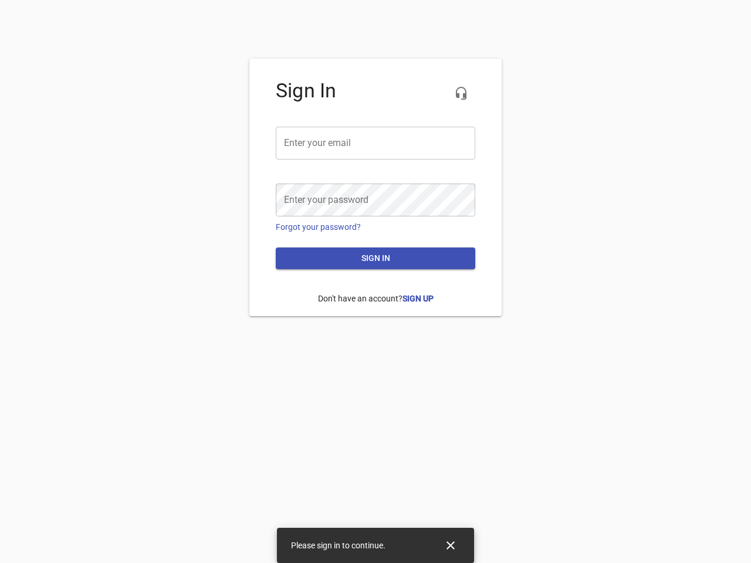  What do you see at coordinates (318, 227) in the screenshot?
I see `a: Forgot your password?` at bounding box center [318, 227].